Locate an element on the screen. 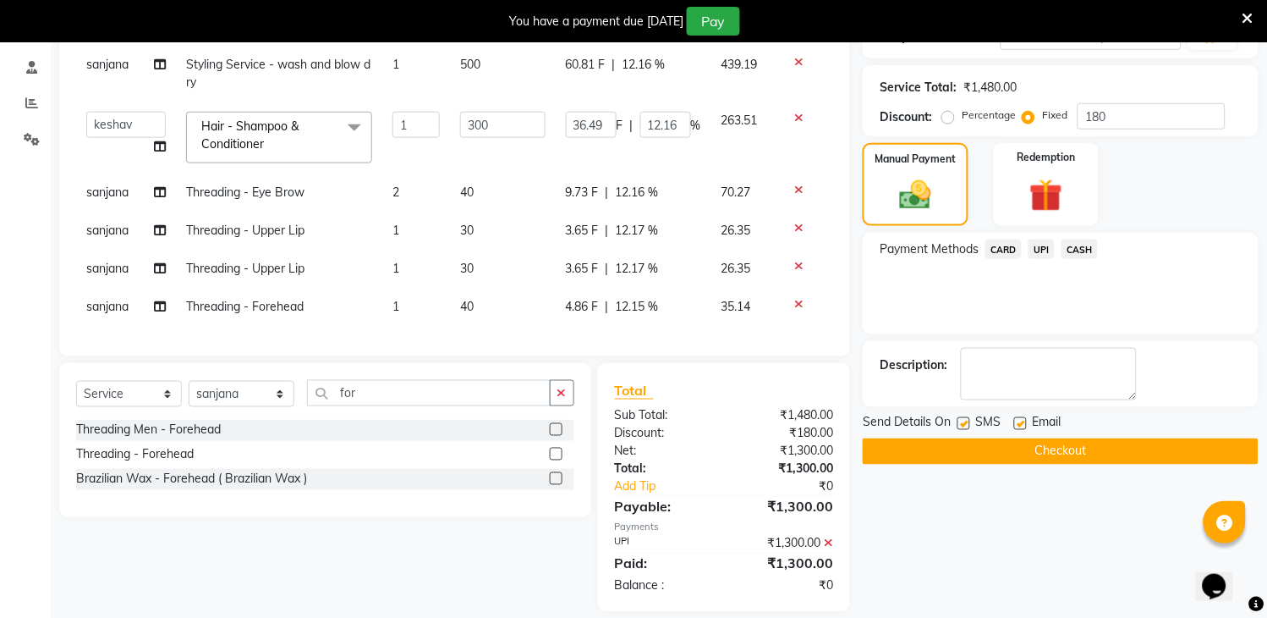 The image size is (1267, 618). span: 70.27 is located at coordinates (736, 192).